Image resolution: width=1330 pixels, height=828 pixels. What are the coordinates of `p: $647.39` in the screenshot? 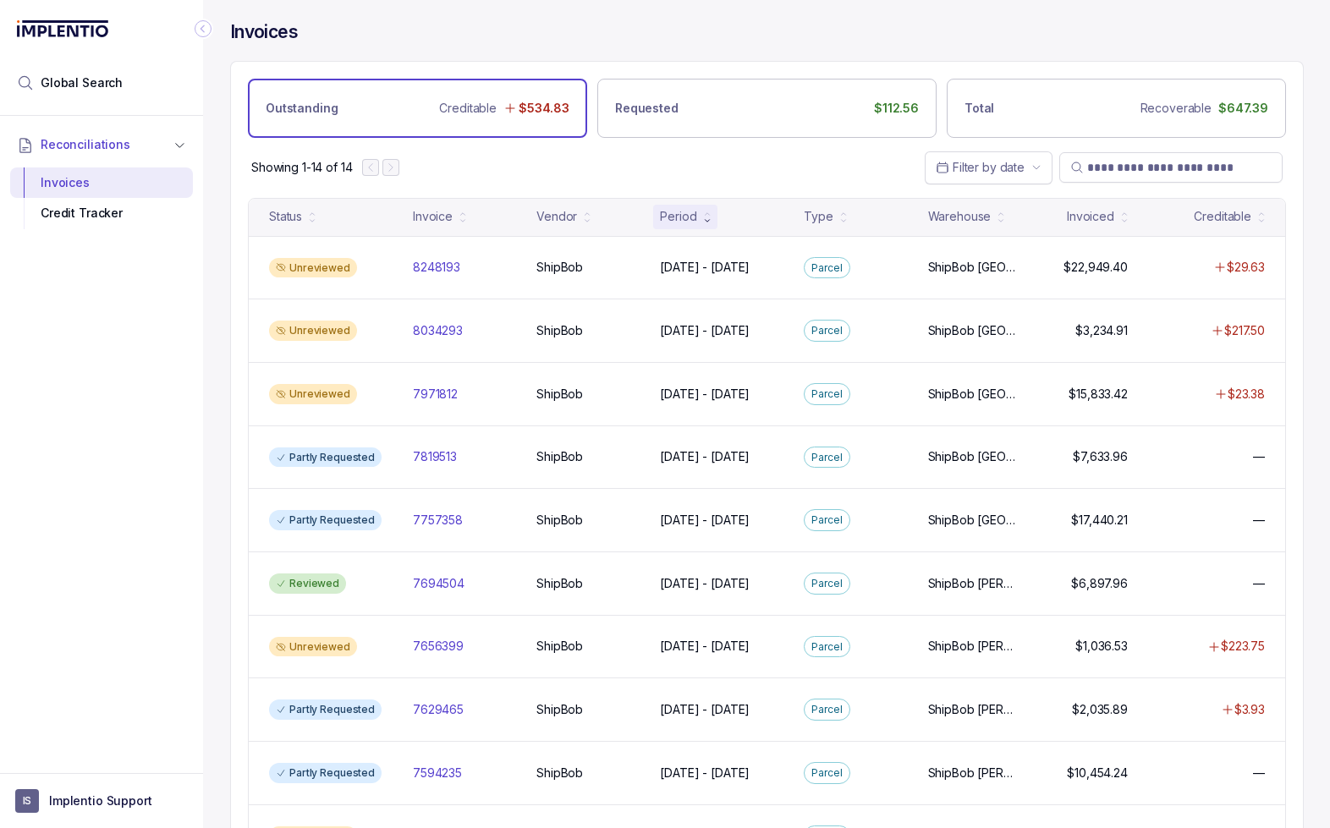 It's located at (1243, 108).